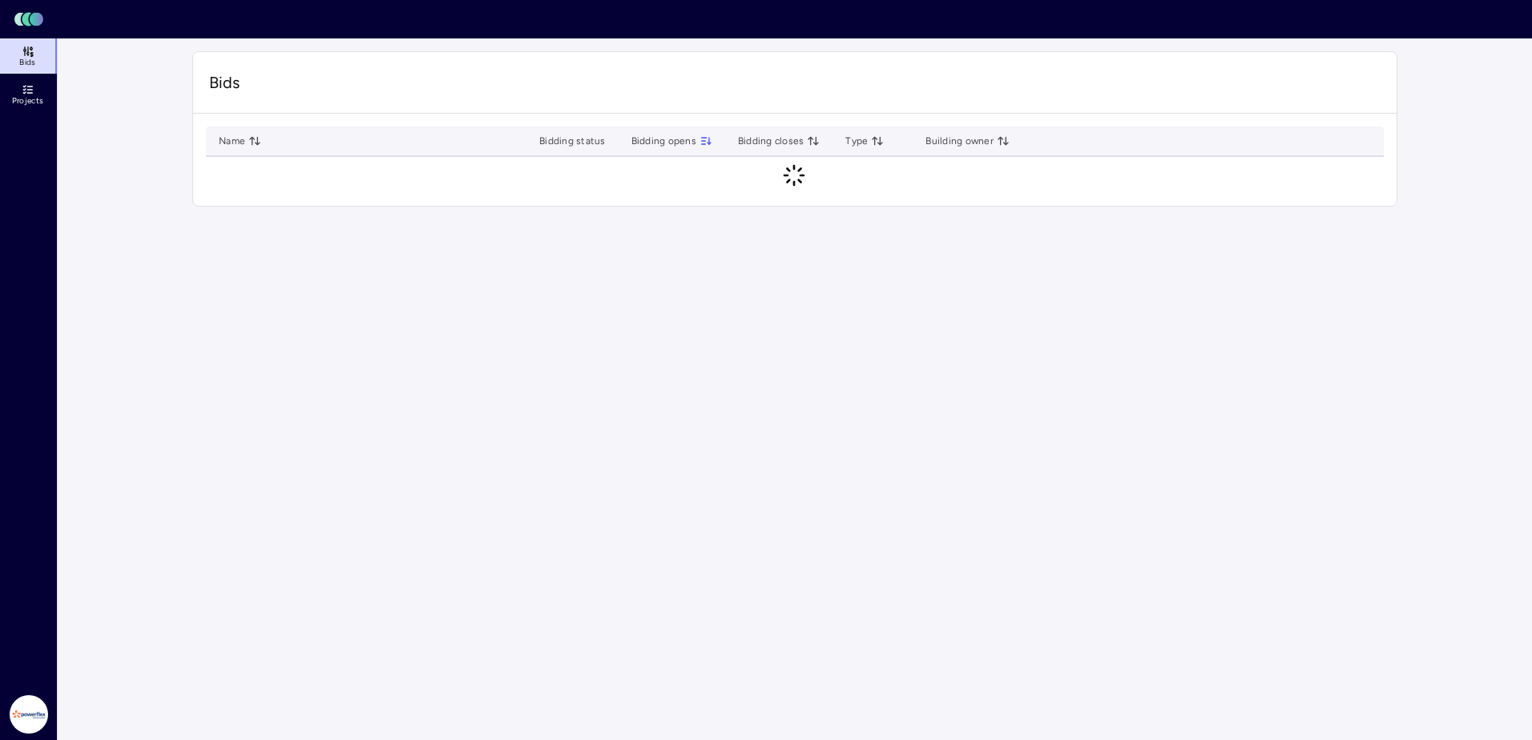 The width and height of the screenshot is (1532, 740). What do you see at coordinates (967, 141) in the screenshot?
I see `span: Building owner` at bounding box center [967, 141].